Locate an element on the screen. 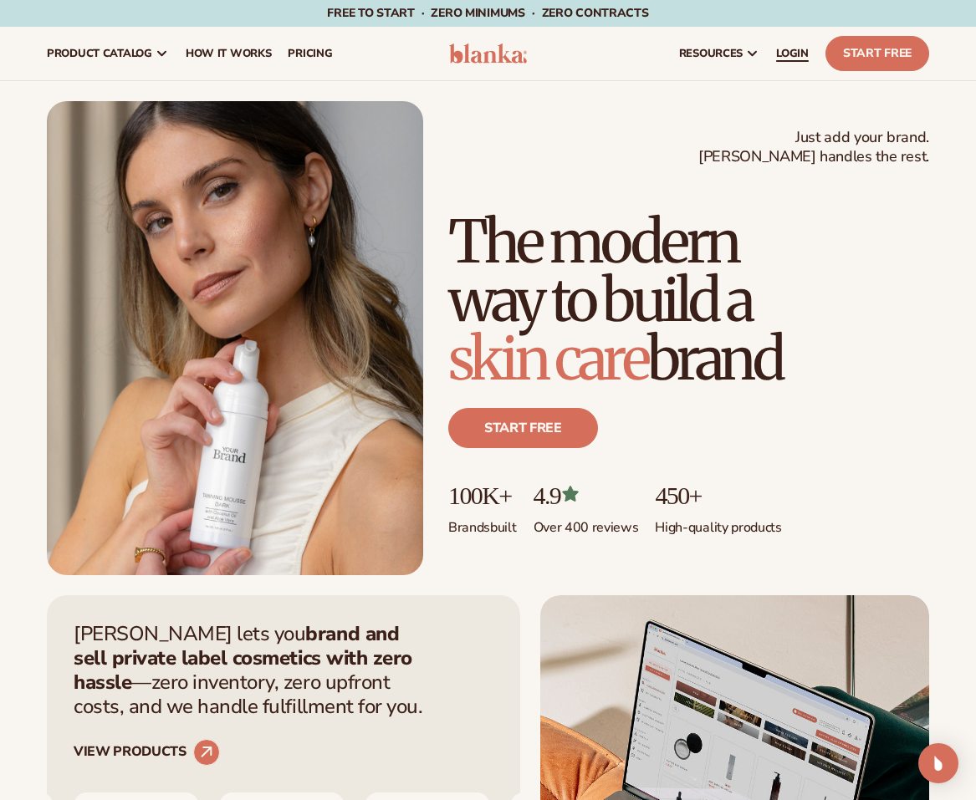 The image size is (976, 800). p: Over 400 reviews is located at coordinates (586, 523).